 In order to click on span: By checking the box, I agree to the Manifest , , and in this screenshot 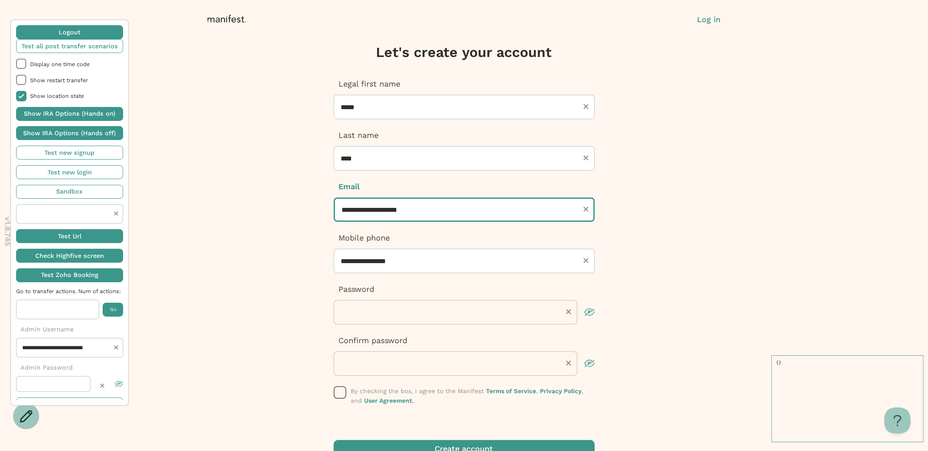, I will do `click(467, 396)`.